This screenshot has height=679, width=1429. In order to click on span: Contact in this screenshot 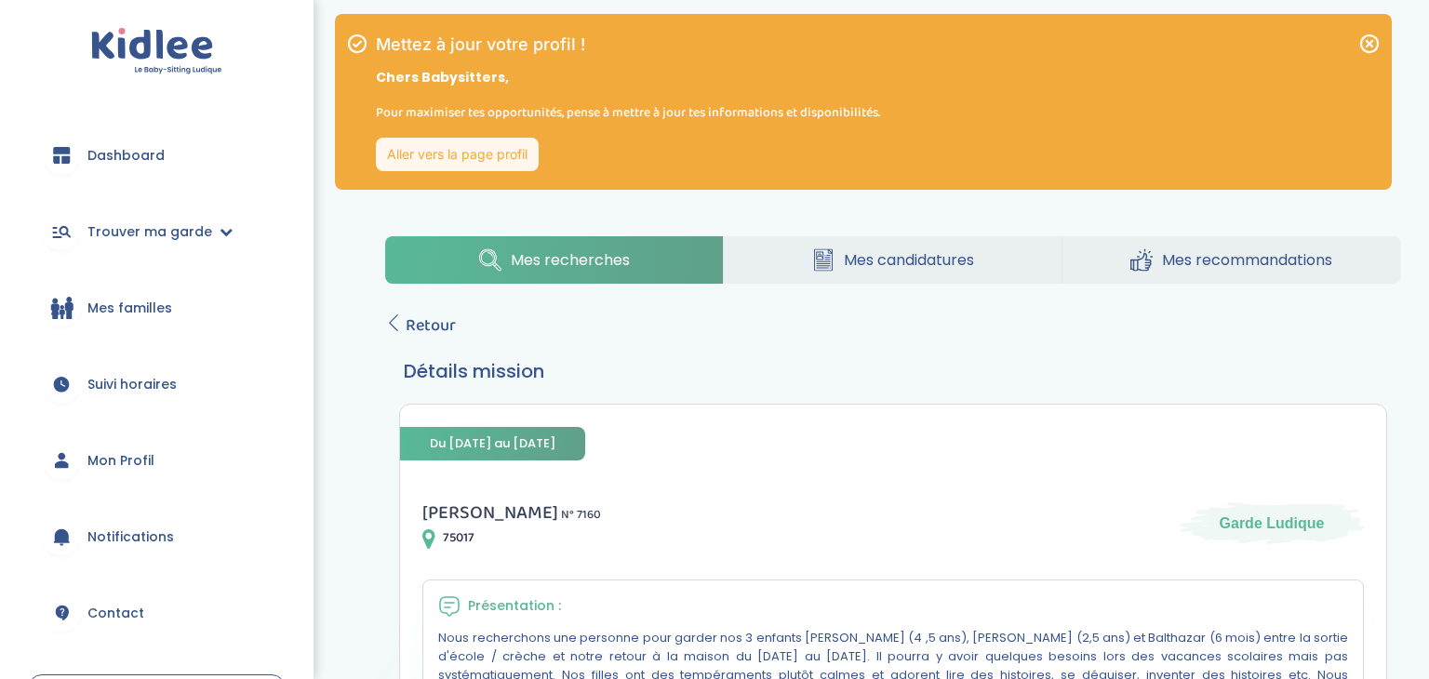, I will do `click(115, 613)`.